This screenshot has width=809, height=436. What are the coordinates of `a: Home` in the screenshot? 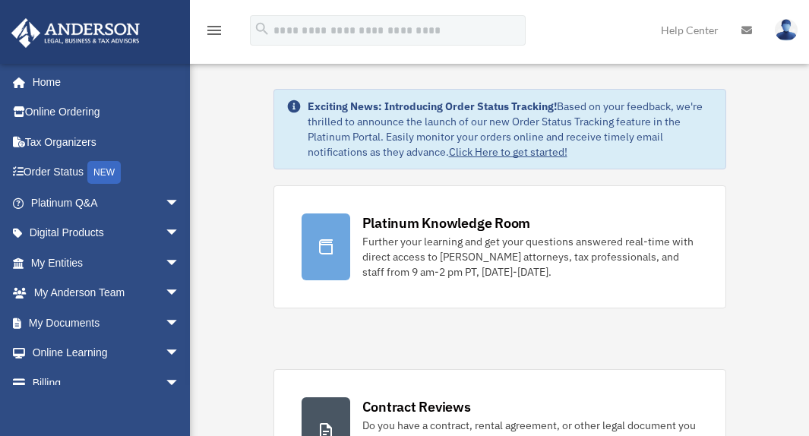 It's located at (103, 82).